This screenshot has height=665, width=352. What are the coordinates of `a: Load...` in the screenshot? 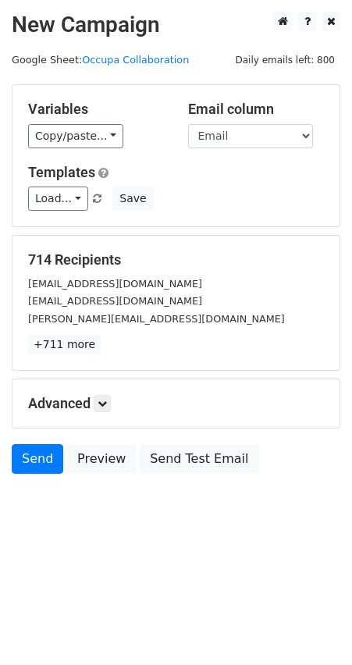 It's located at (58, 198).